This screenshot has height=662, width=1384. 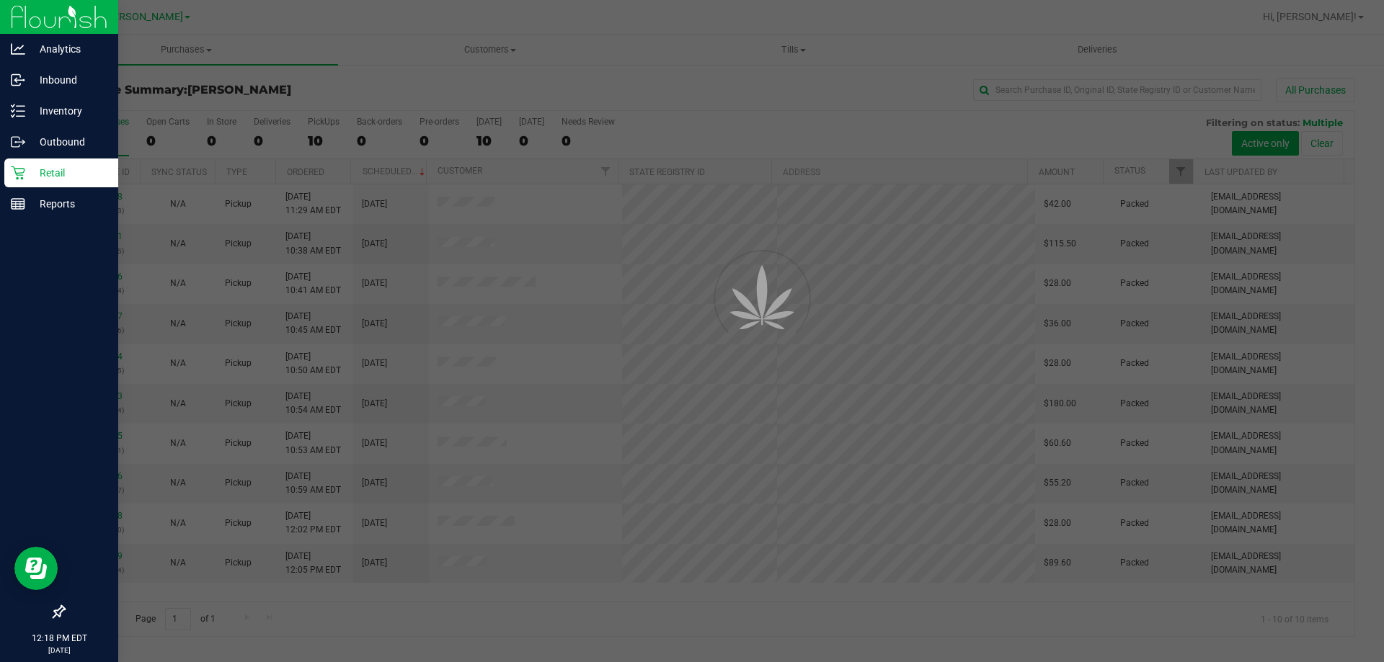 I want to click on p: Inventory, so click(x=68, y=111).